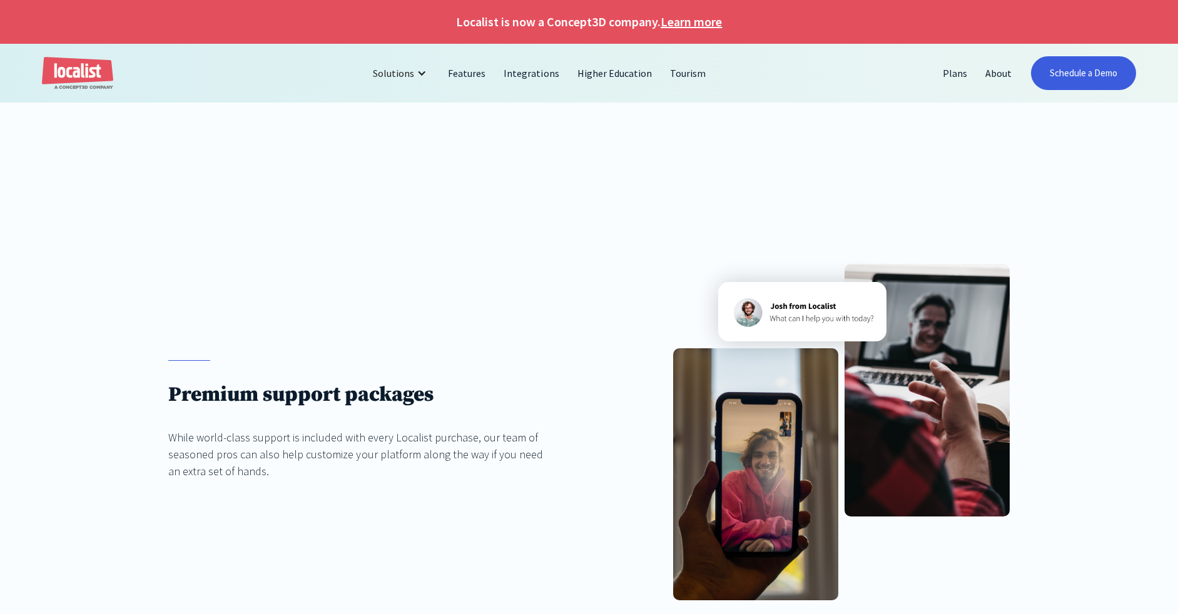  Describe the element at coordinates (78, 73) in the screenshot. I see `a: home` at that location.